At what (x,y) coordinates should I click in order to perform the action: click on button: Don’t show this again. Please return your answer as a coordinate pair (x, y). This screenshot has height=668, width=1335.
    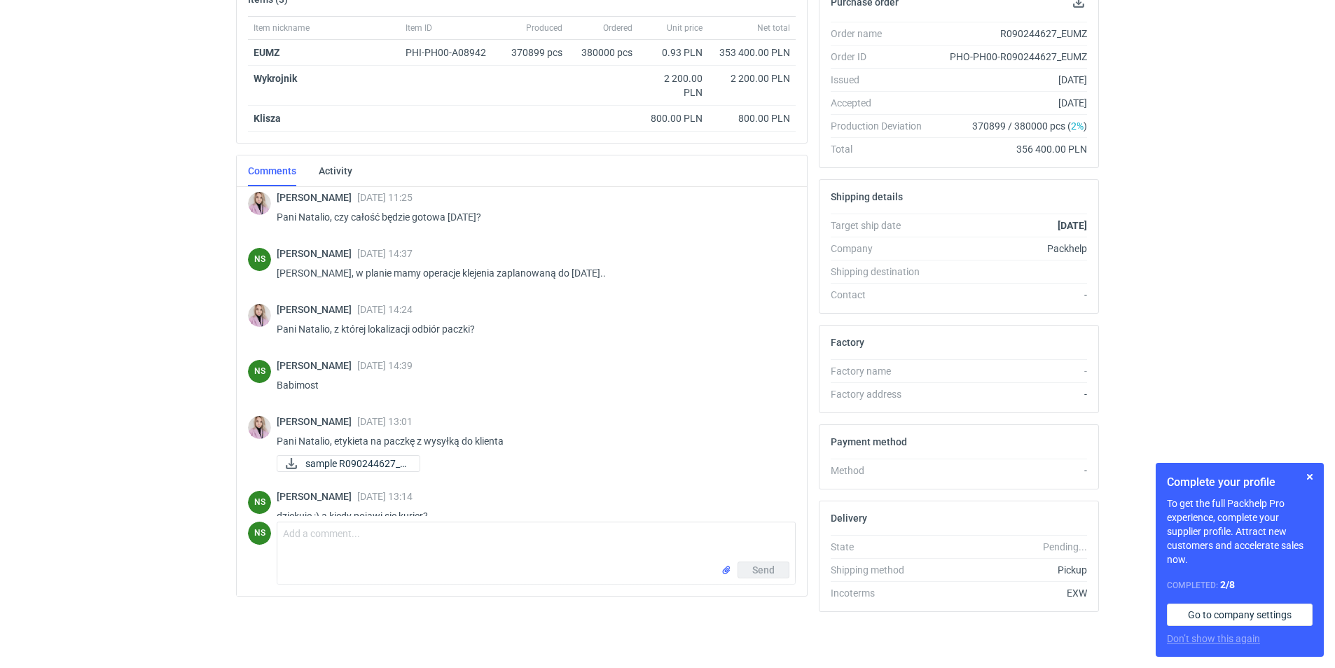
    Looking at the image, I should click on (1213, 639).